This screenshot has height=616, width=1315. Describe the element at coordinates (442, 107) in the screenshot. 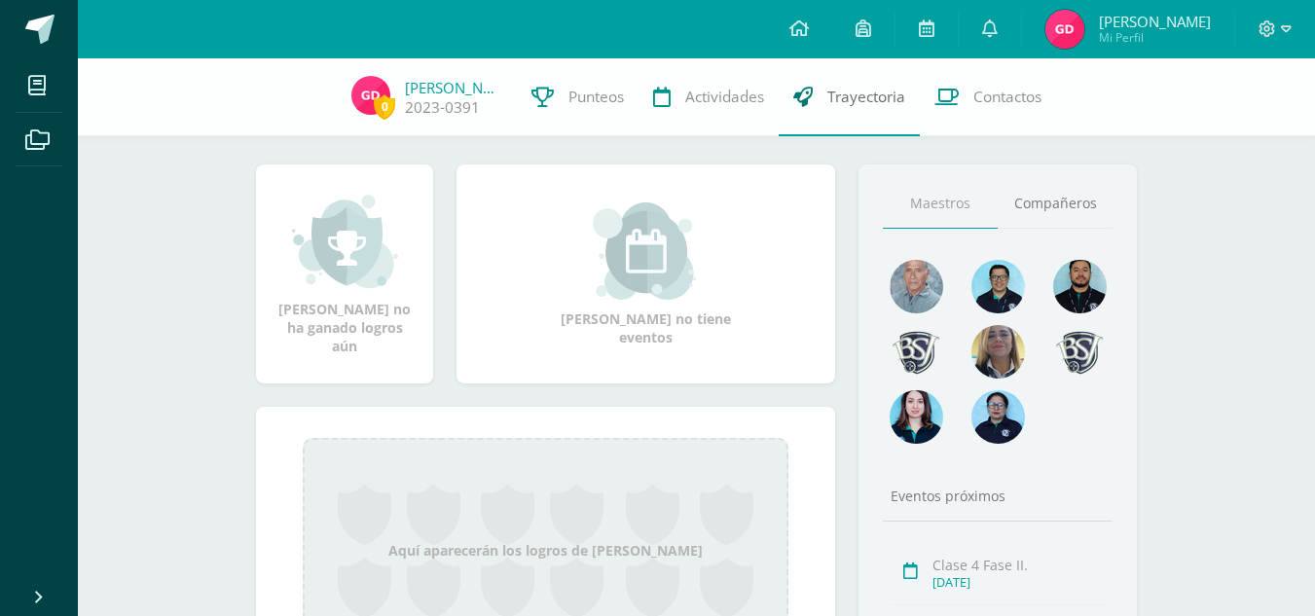

I see `a: 2023-0391` at that location.